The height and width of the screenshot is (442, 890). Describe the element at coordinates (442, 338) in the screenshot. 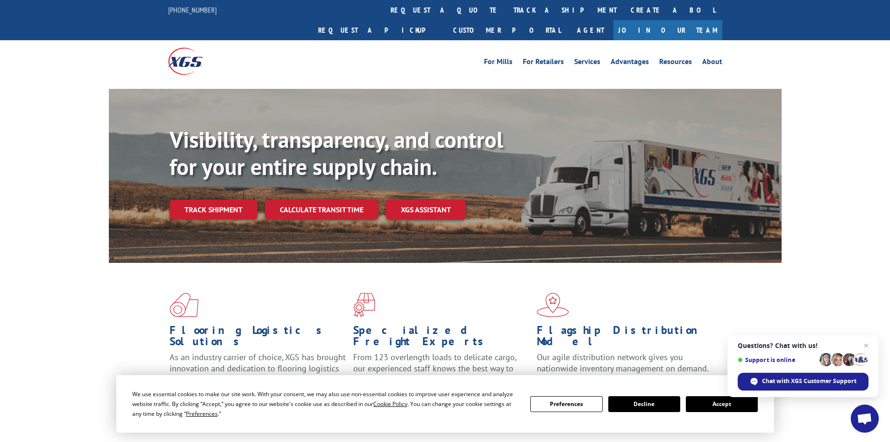

I see `h1: Specialized Freight Experts` at that location.